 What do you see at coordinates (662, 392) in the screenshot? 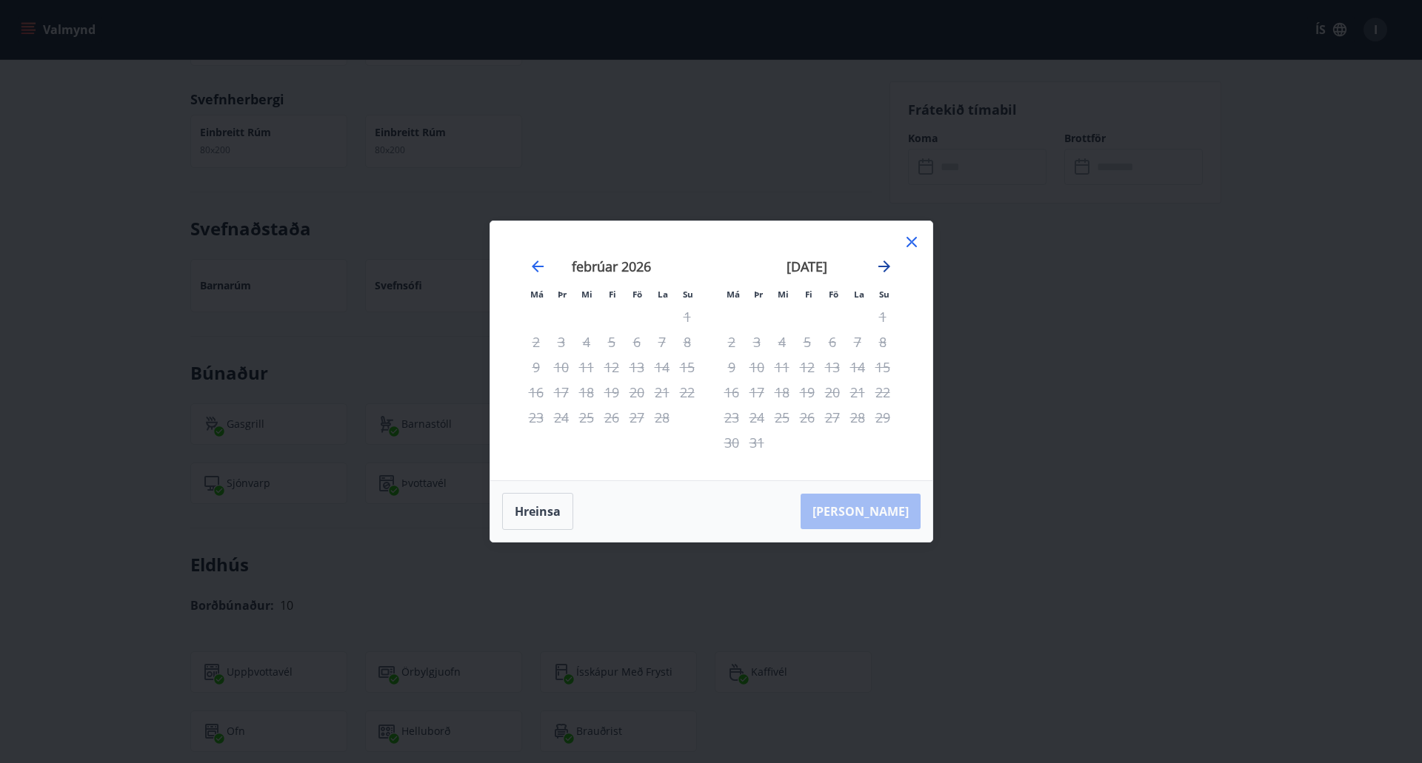
I see `td: Not available. laugardagur, 21. febrúar 2026` at bounding box center [662, 392].